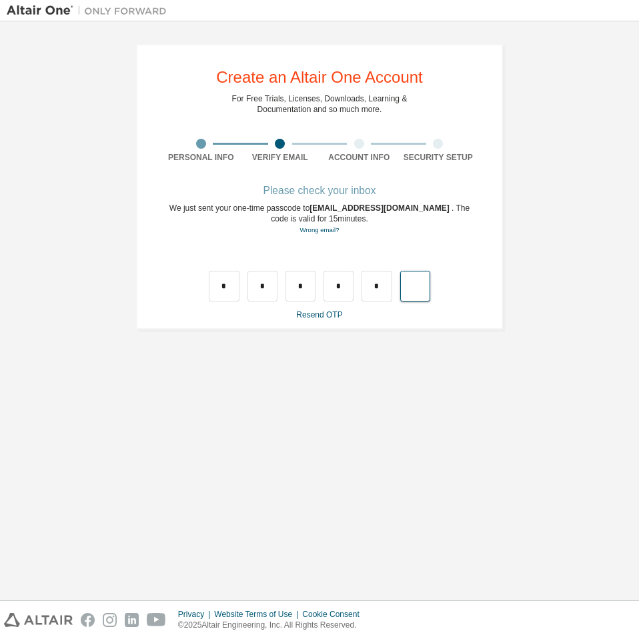 The width and height of the screenshot is (639, 639). I want to click on p: © 2025 Altair Engineering, Inc. All Rights Reserved., so click(273, 625).